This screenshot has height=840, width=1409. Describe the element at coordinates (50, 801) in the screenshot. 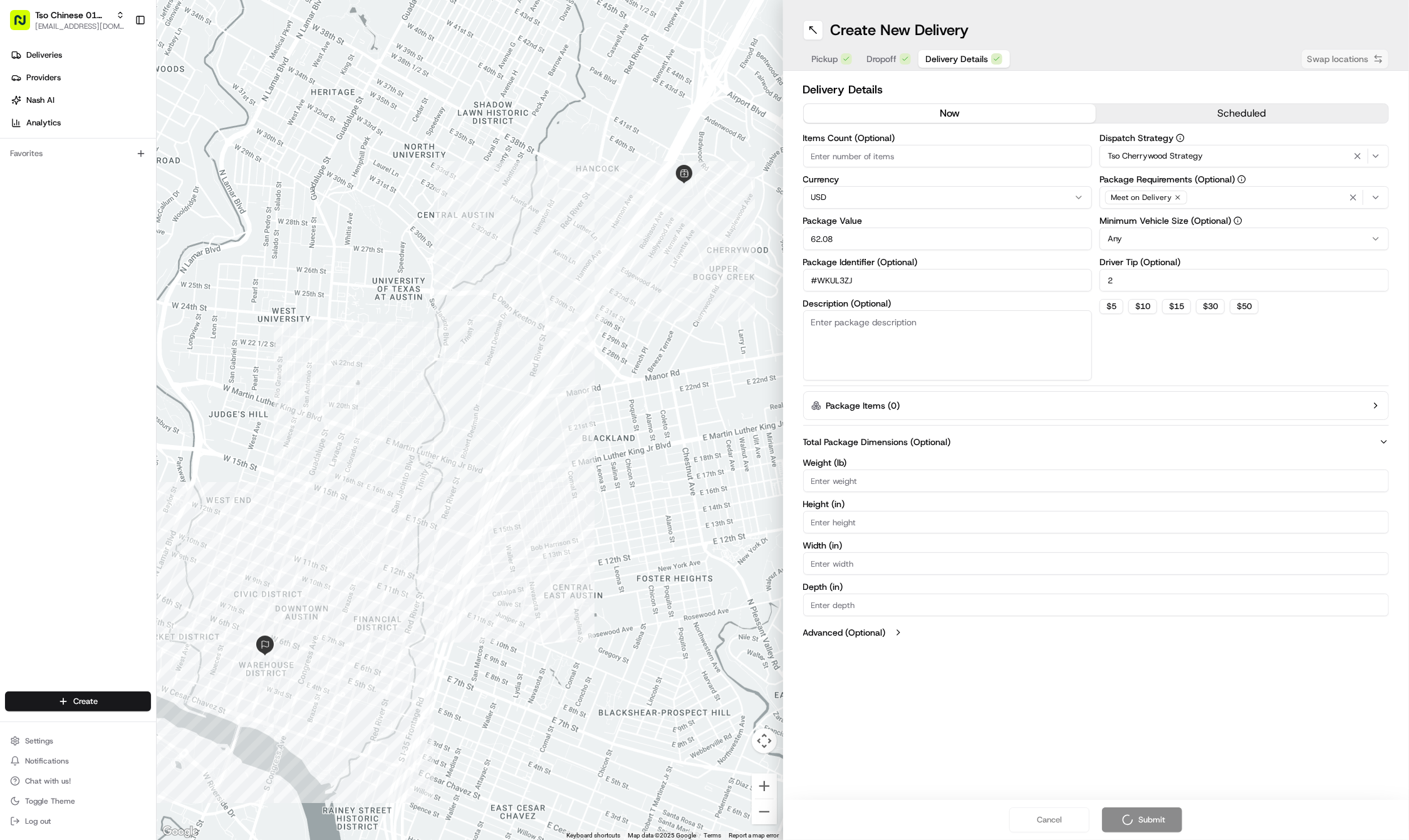

I see `span: Toggle Theme` at that location.